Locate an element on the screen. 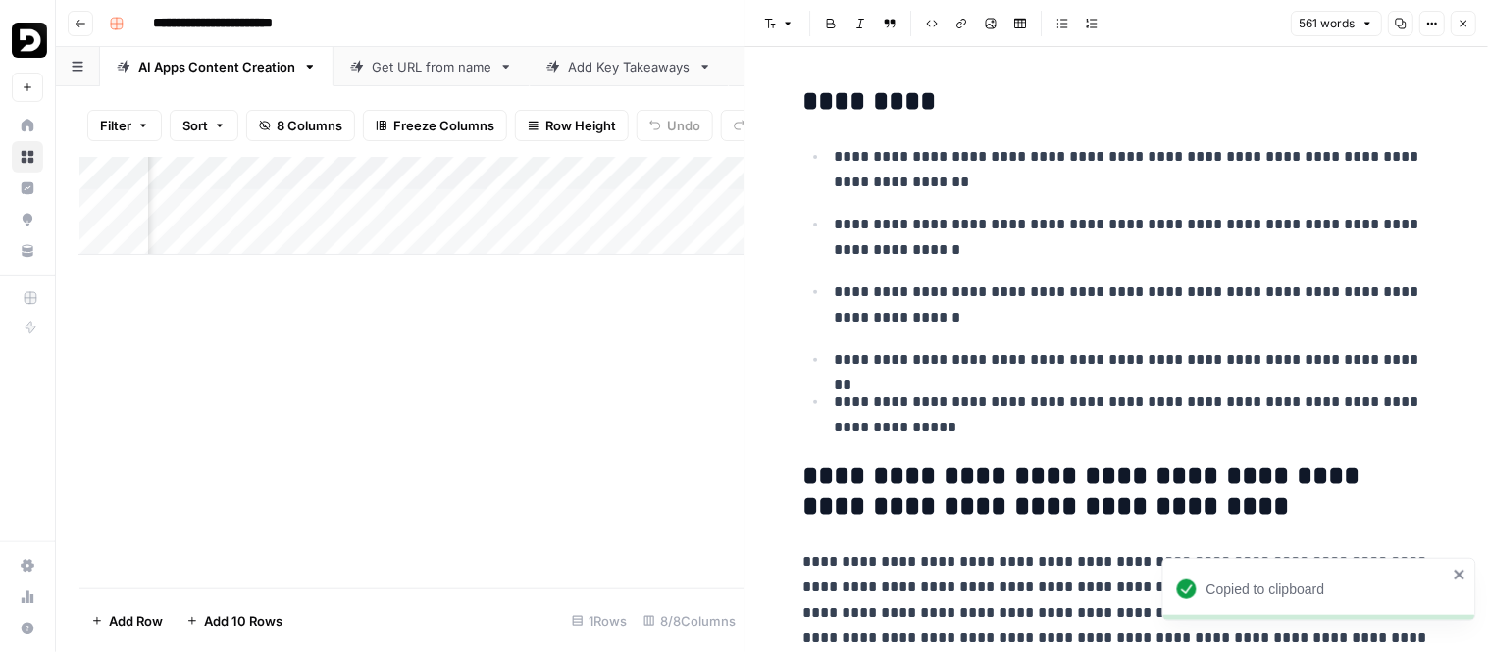  button: Help + Support is located at coordinates (27, 629).